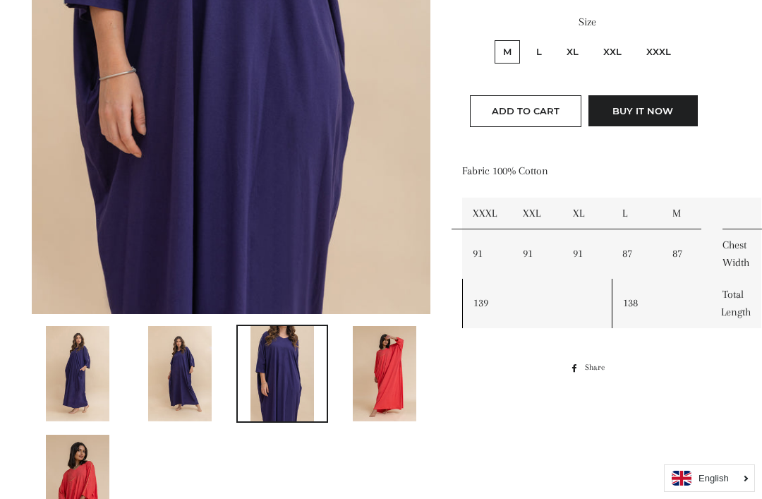  What do you see at coordinates (737, 303) in the screenshot?
I see `td: Total Length` at bounding box center [737, 303].